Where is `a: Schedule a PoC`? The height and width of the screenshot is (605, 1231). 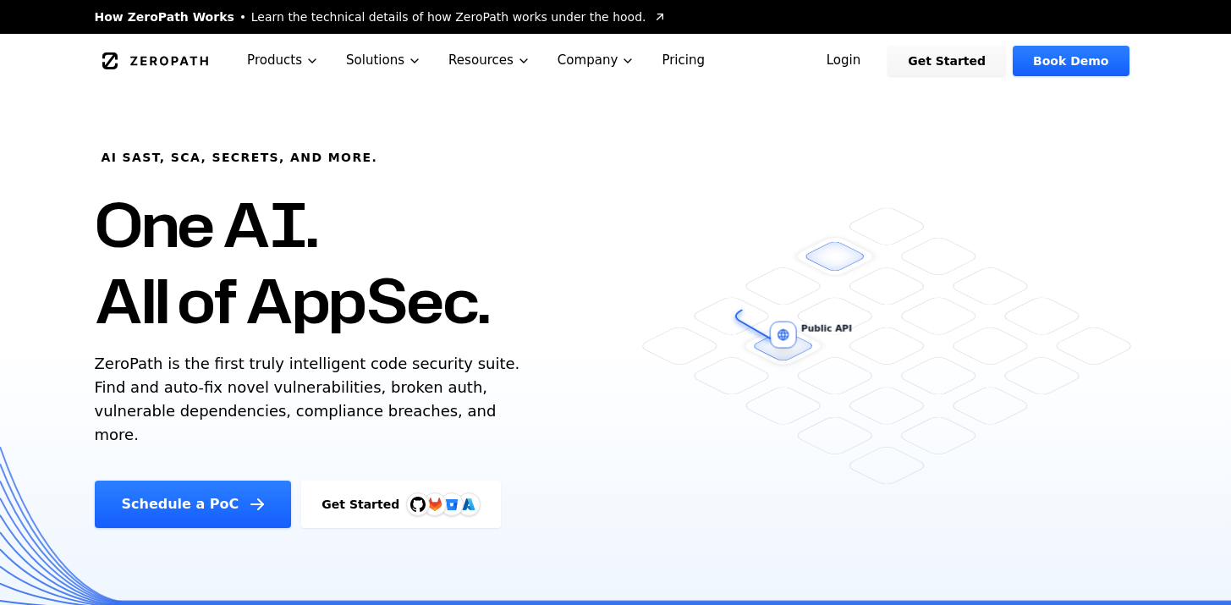
a: Schedule a PoC is located at coordinates (193, 504).